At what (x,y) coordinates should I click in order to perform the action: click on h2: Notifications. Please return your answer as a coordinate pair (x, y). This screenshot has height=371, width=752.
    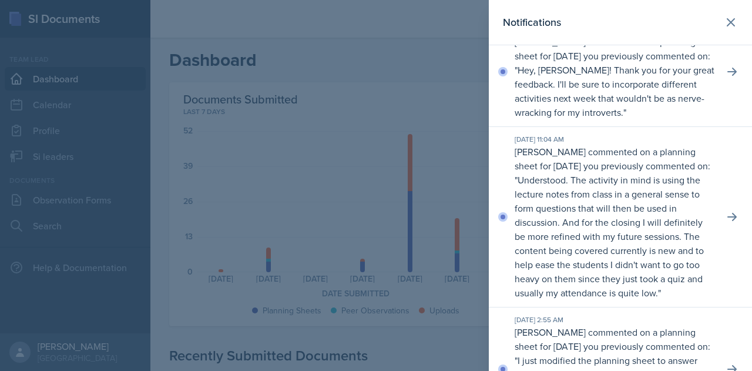
    Looking at the image, I should click on (532, 22).